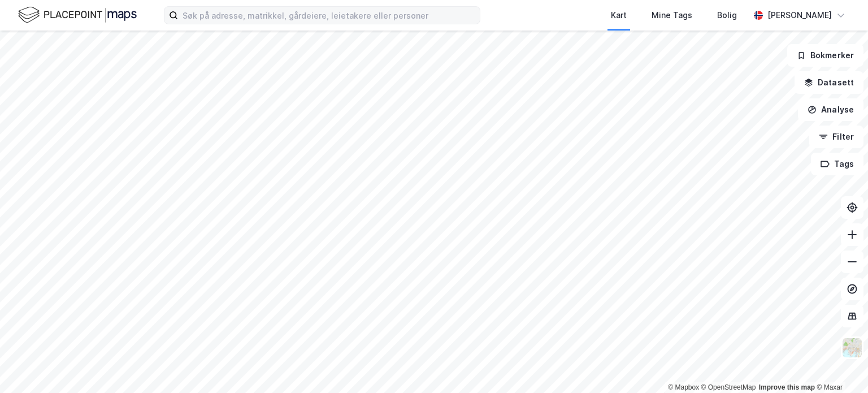  I want to click on img: logo.f888ab2527a4732fd821a326f86c7f29.svg, so click(77, 15).